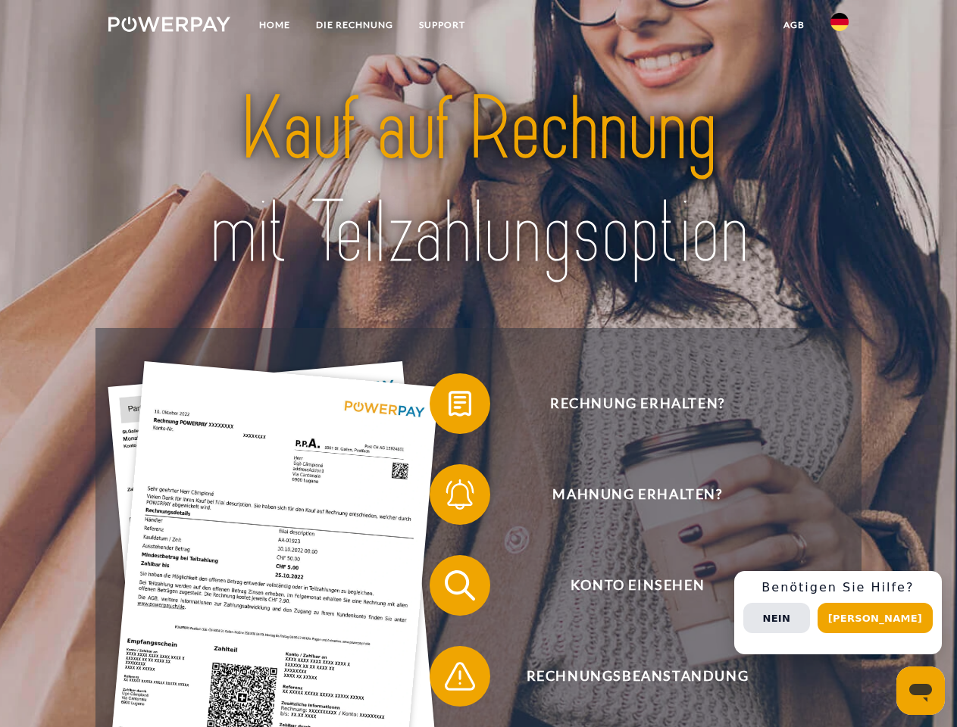 Image resolution: width=957 pixels, height=727 pixels. Describe the element at coordinates (626, 404) in the screenshot. I see `a: Rechnung erhalten?` at that location.